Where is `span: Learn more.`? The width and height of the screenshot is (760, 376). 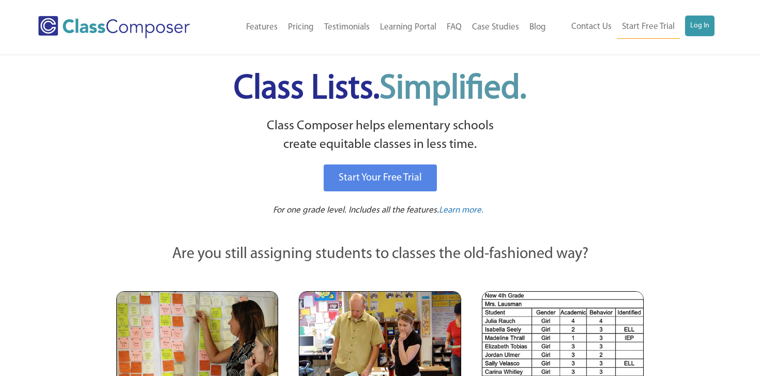 span: Learn more. is located at coordinates (461, 210).